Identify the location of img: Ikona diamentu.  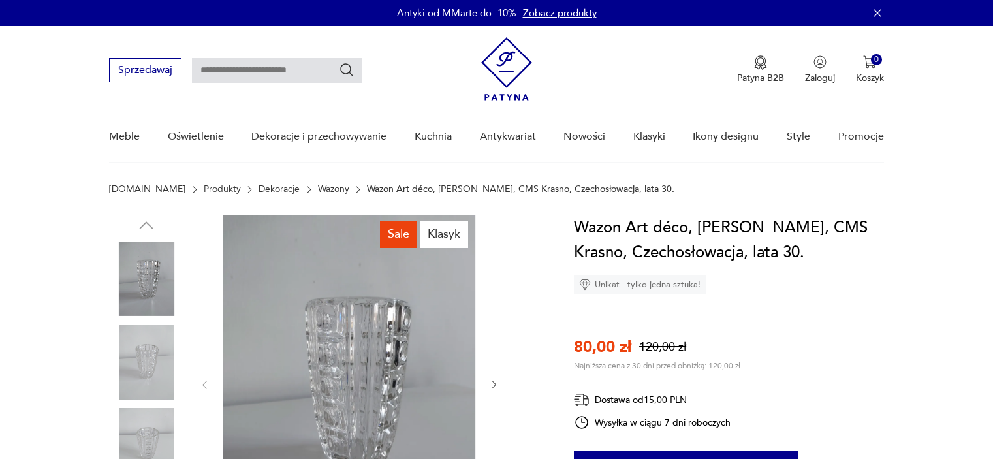
(585, 285).